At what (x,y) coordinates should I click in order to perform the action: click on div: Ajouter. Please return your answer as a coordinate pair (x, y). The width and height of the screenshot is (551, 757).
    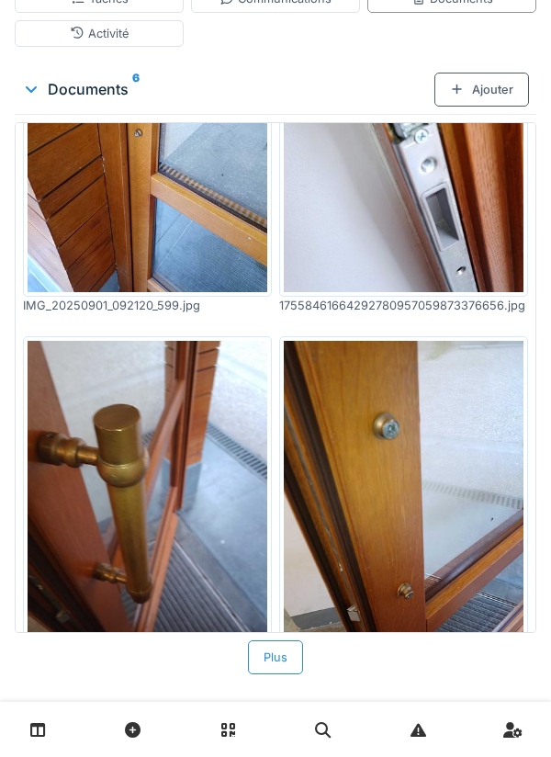
    Looking at the image, I should click on (481, 89).